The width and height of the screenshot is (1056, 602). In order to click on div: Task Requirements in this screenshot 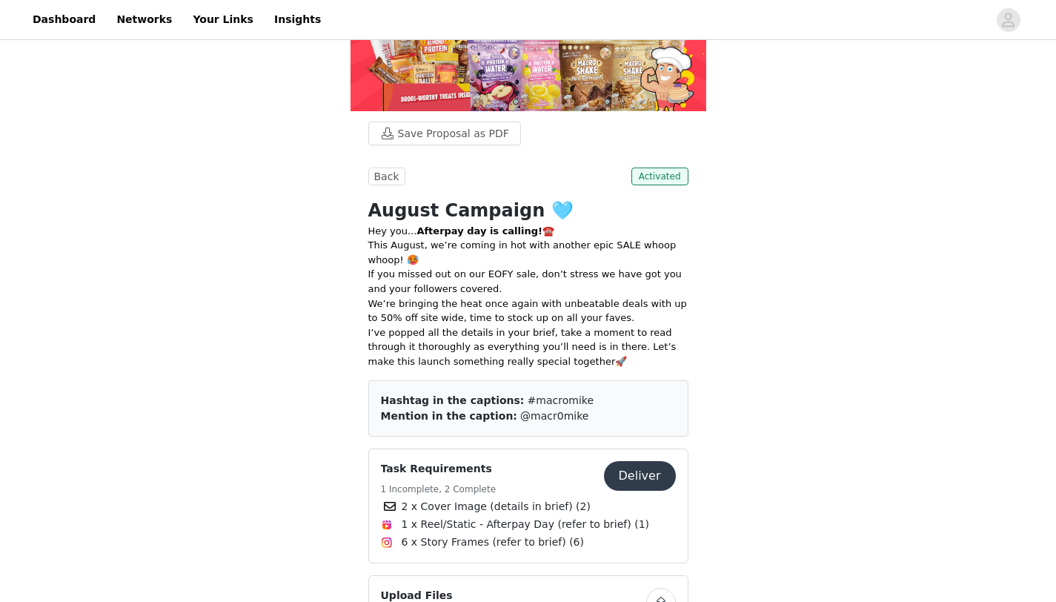, I will do `click(528, 505)`.